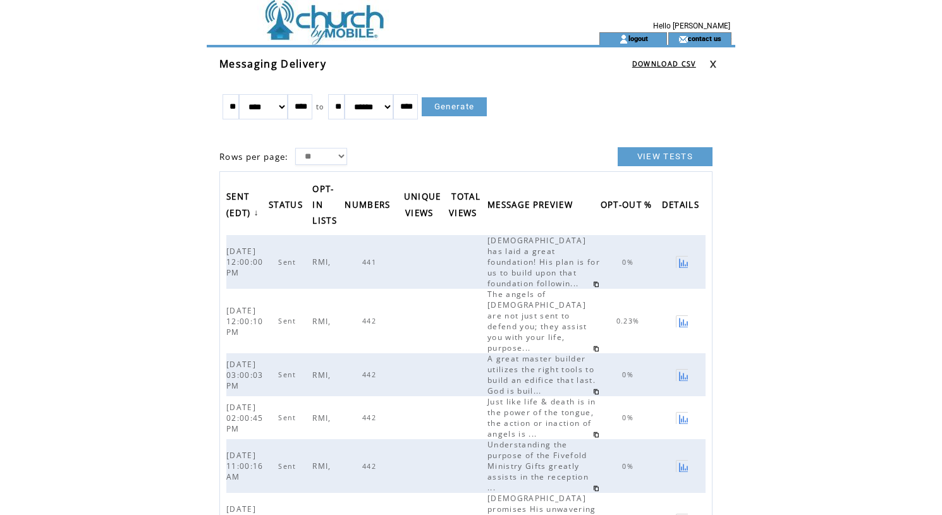 Image resolution: width=942 pixels, height=515 pixels. Describe the element at coordinates (630, 206) in the screenshot. I see `a: OPT-OUT %` at that location.